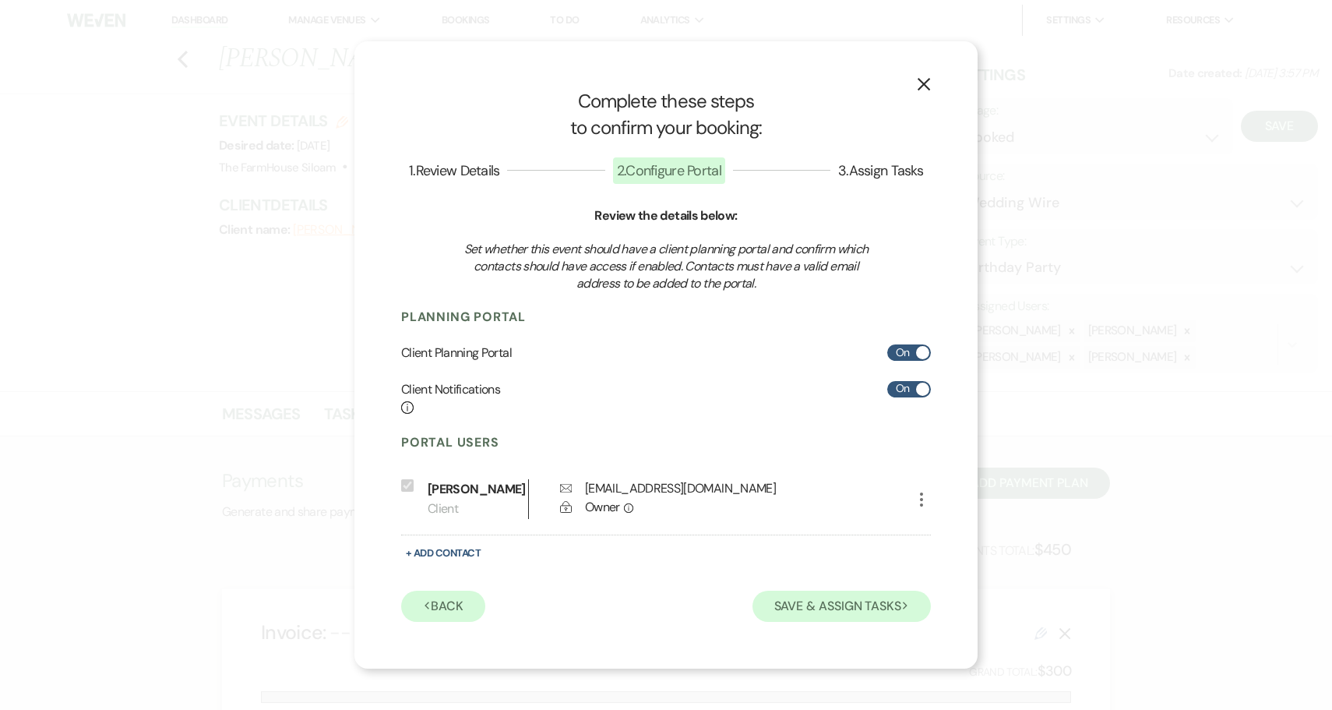 This screenshot has width=1332, height=710. I want to click on span: 2 . Configure Portal, so click(669, 171).